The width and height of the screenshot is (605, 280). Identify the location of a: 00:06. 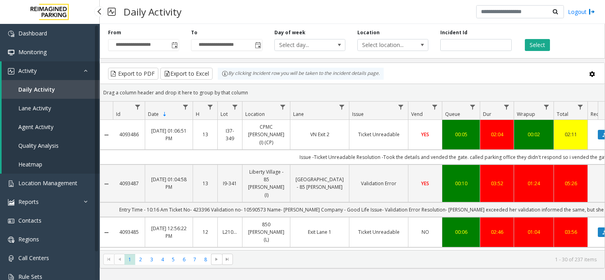
(461, 232).